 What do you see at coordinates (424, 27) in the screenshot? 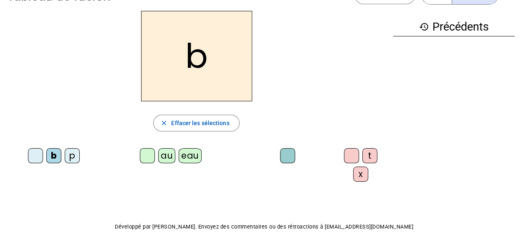
I see `mat-icon: history` at bounding box center [424, 27].